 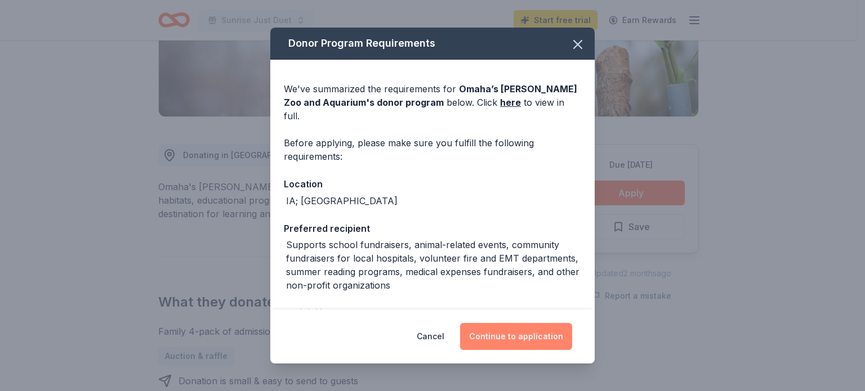 I want to click on div: Before applying, please make sure you fulfill the following requirements:, so click(x=432, y=150).